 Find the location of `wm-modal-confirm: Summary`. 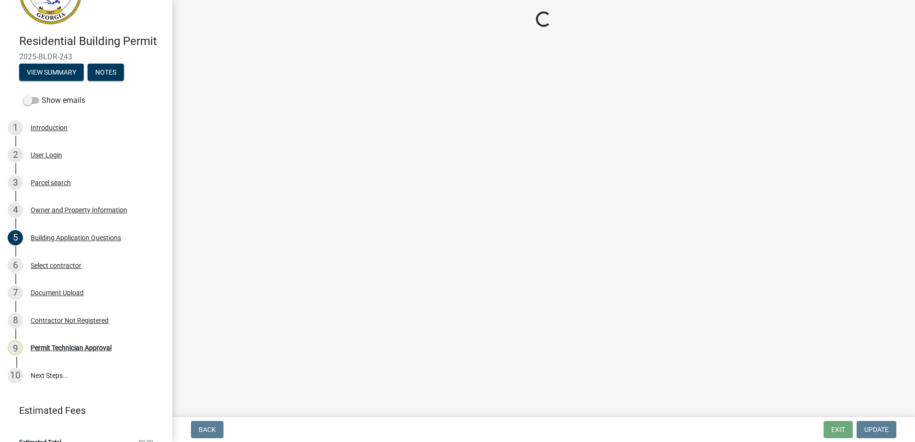

wm-modal-confirm: Summary is located at coordinates (51, 73).